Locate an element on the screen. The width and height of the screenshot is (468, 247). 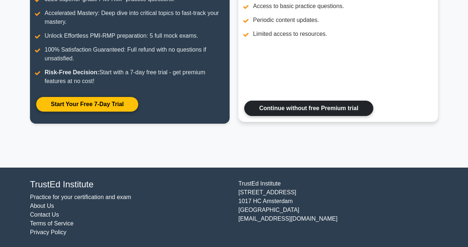
a: Contact Us is located at coordinates (44, 214).